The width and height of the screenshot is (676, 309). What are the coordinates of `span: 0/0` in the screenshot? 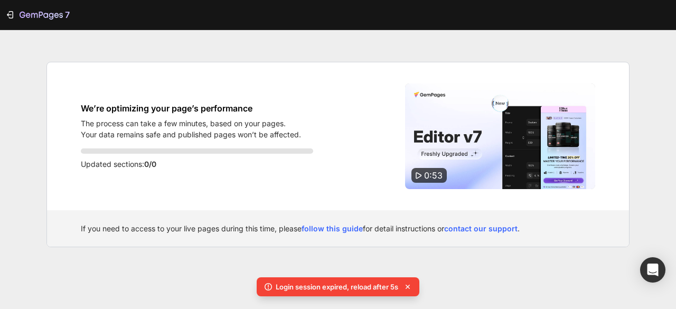 It's located at (150, 164).